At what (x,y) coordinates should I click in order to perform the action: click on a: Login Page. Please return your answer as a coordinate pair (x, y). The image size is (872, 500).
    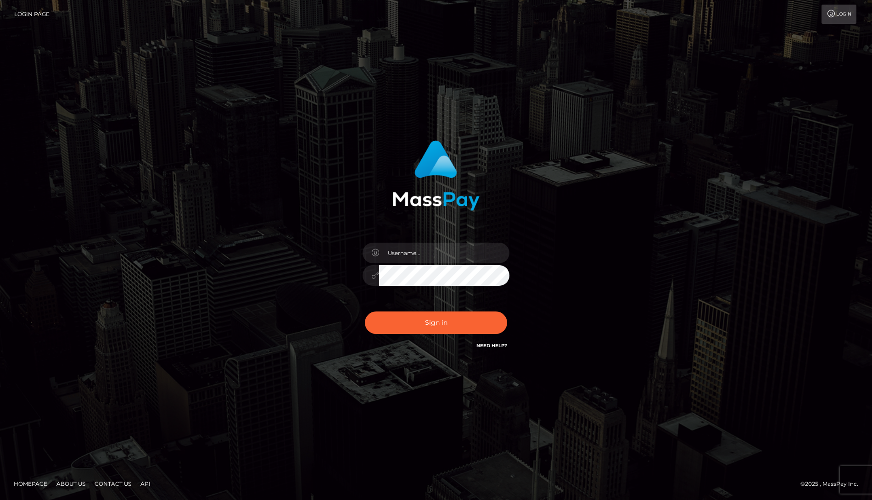
    Looking at the image, I should click on (32, 14).